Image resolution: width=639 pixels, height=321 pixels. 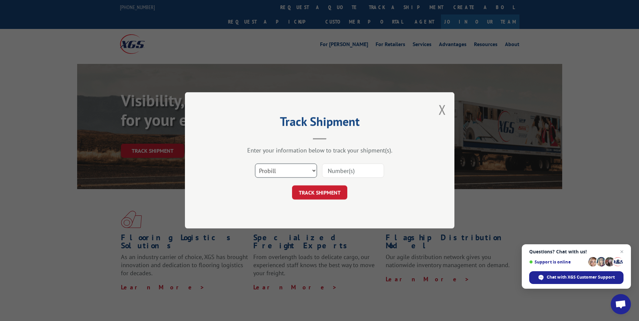 I want to click on button: TRACK SHIPMENT, so click(x=320, y=193).